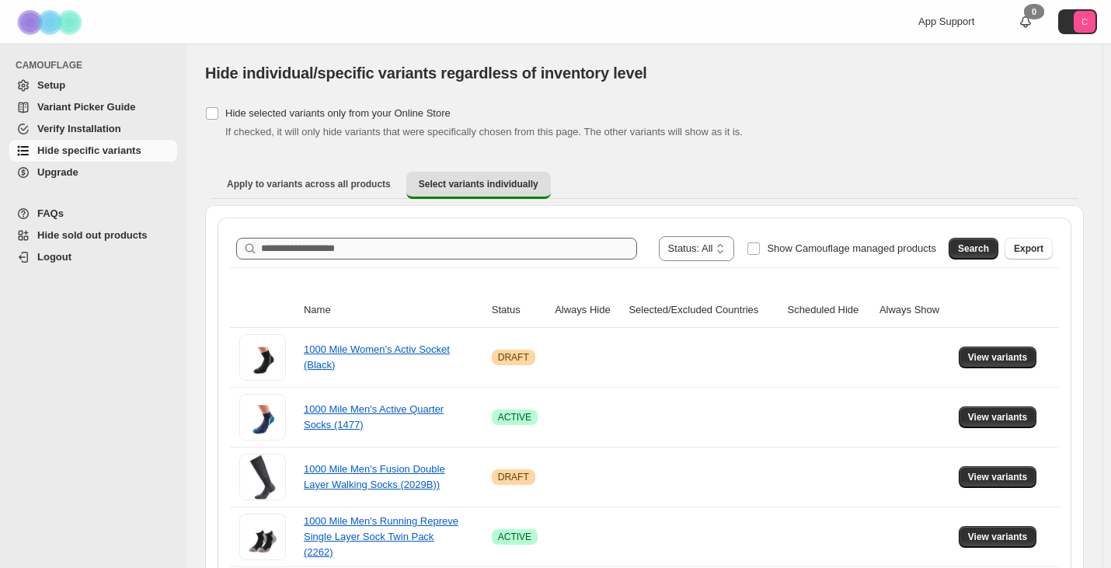  Describe the element at coordinates (263, 477) in the screenshot. I see `img: 1000 Mile Men's Fusion Double Layer Walking Socks (2029B))` at that location.